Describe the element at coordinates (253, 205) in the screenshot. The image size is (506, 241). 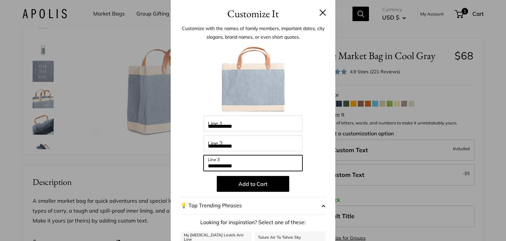
I see `button: 💡 Top Trending Phrases` at that location.